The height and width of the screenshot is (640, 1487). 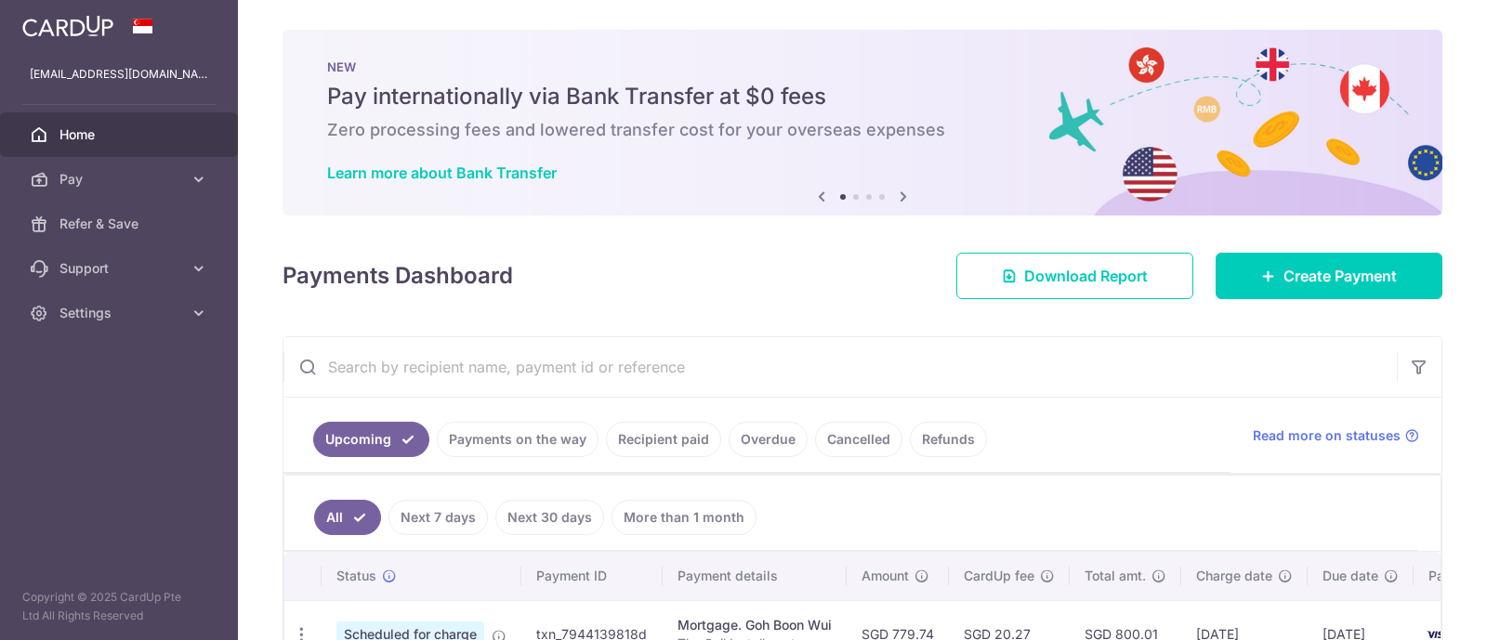 I want to click on span: Read more on statuses, so click(x=1326, y=436).